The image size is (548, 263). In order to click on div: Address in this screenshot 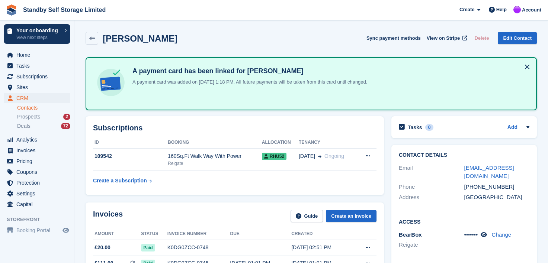, I will do `click(431, 197)`.